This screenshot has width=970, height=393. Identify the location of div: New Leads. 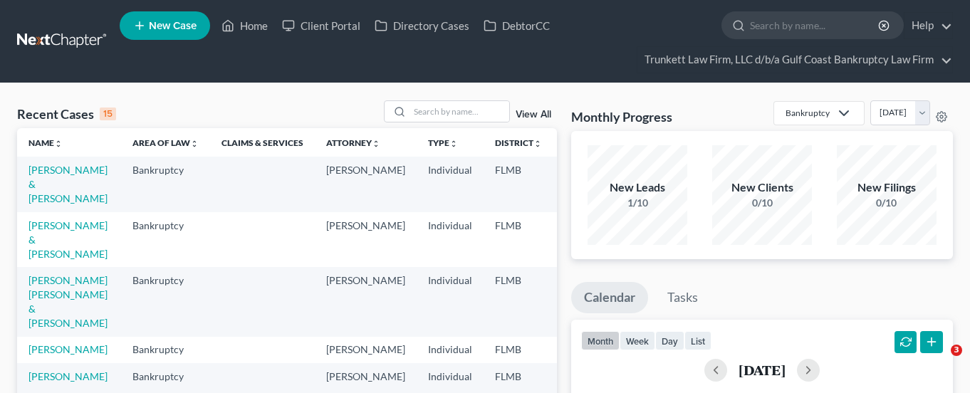
(637, 187).